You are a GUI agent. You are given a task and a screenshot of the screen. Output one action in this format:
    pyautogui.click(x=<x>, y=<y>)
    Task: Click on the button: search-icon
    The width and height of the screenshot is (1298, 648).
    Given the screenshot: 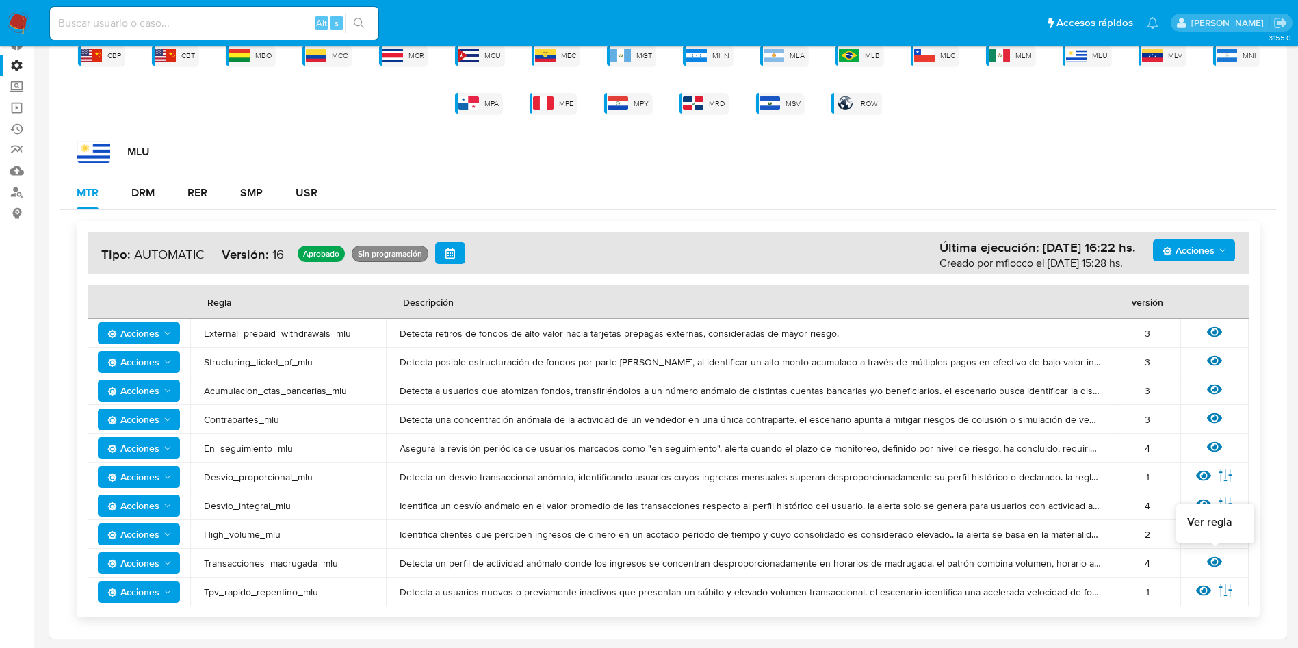 What is the action you would take?
    pyautogui.click(x=359, y=23)
    